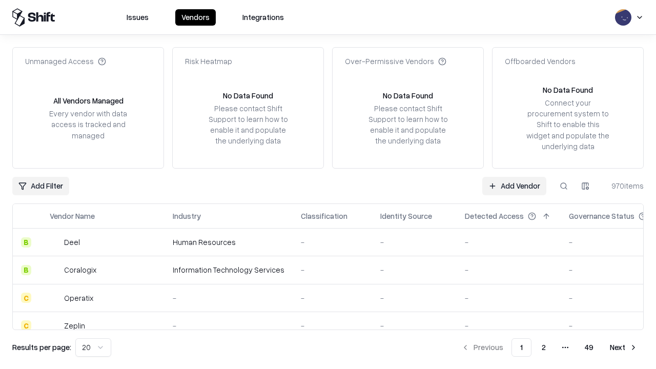 Image resolution: width=656 pixels, height=369 pixels. Describe the element at coordinates (406, 216) in the screenshot. I see `div: Identity Source` at that location.